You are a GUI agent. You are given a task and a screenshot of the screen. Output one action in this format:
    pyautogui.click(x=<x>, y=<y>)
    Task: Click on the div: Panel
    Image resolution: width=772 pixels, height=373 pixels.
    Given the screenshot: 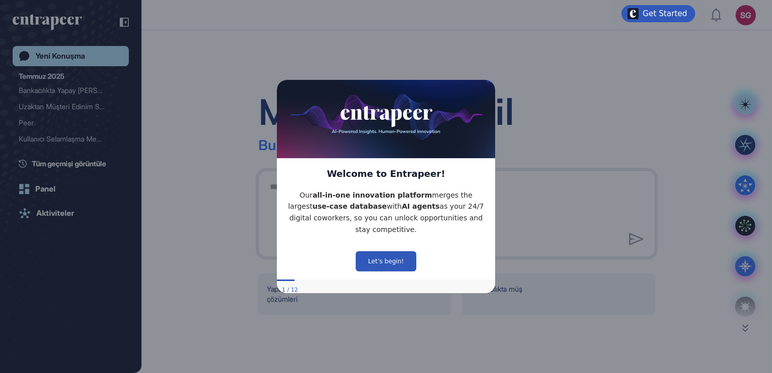 What is the action you would take?
    pyautogui.click(x=45, y=189)
    